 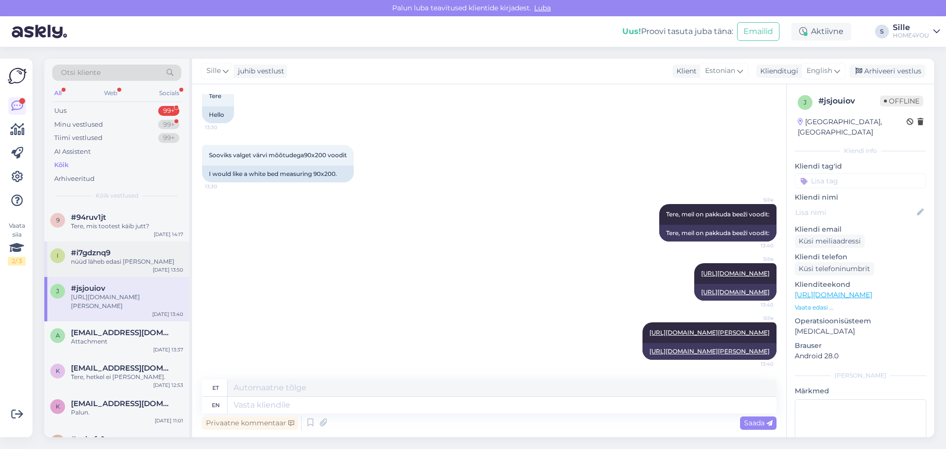 I want to click on div: Palun., so click(x=127, y=412).